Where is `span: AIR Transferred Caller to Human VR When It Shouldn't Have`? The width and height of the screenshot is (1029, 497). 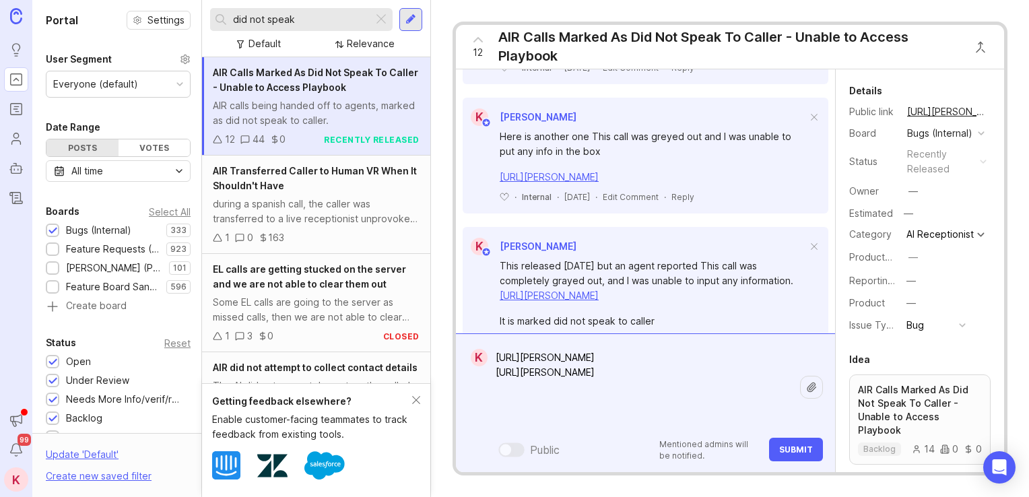 span: AIR Transferred Caller to Human VR When It Shouldn't Have is located at coordinates (314, 178).